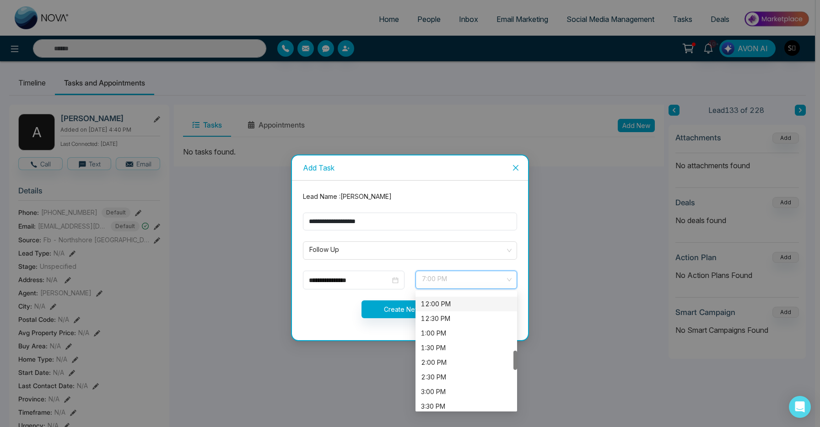 The height and width of the screenshot is (427, 820). What do you see at coordinates (410, 309) in the screenshot?
I see `button: Create New Task` at bounding box center [410, 309].